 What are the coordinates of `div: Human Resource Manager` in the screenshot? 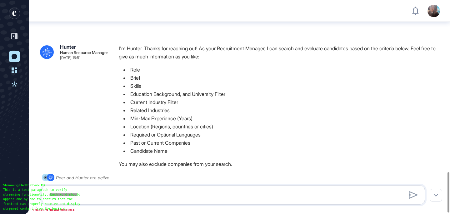 It's located at (84, 52).